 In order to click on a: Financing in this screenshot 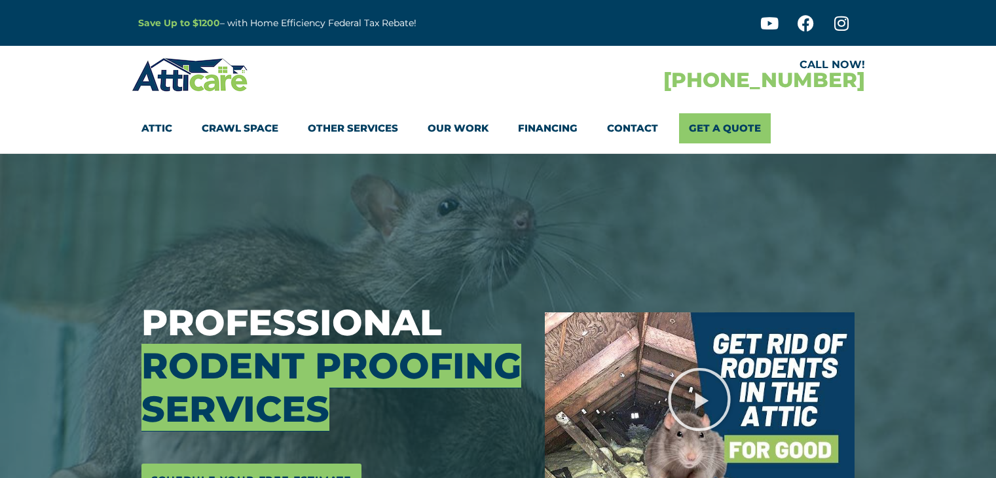, I will do `click(547, 128)`.